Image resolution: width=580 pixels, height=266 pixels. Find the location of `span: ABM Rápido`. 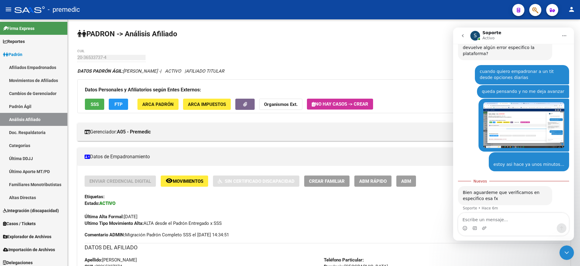

span: ABM Rápido is located at coordinates (373, 181).